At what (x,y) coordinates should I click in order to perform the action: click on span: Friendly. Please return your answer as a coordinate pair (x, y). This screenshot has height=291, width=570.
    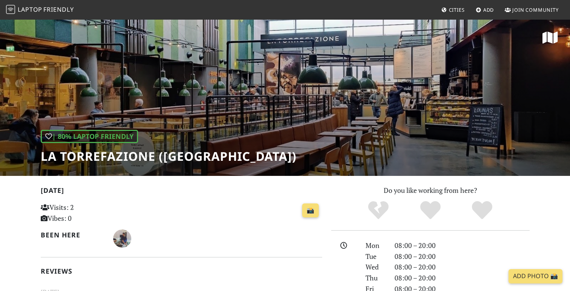
    Looking at the image, I should click on (58, 9).